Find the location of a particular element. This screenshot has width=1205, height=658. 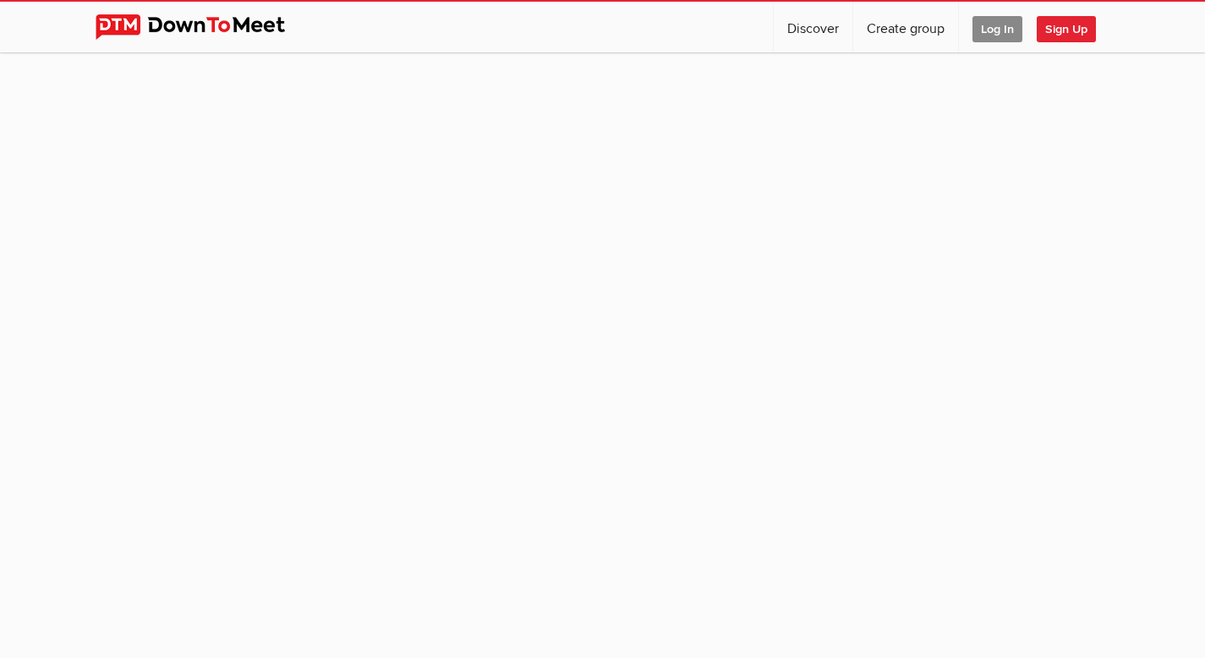

a: Sign Up is located at coordinates (1073, 27).